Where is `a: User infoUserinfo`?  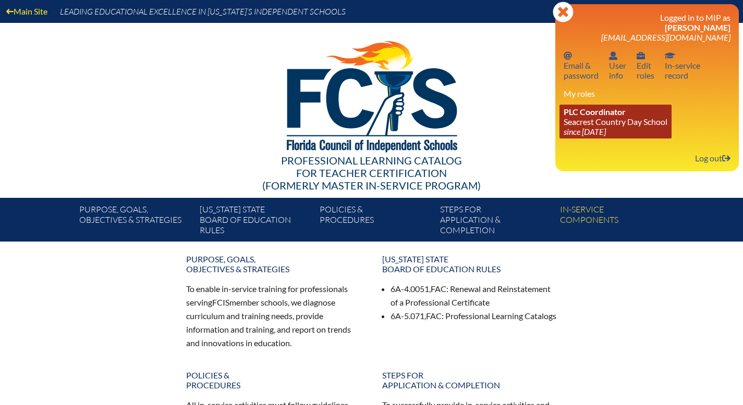 a: User infoUserinfo is located at coordinates (617, 65).